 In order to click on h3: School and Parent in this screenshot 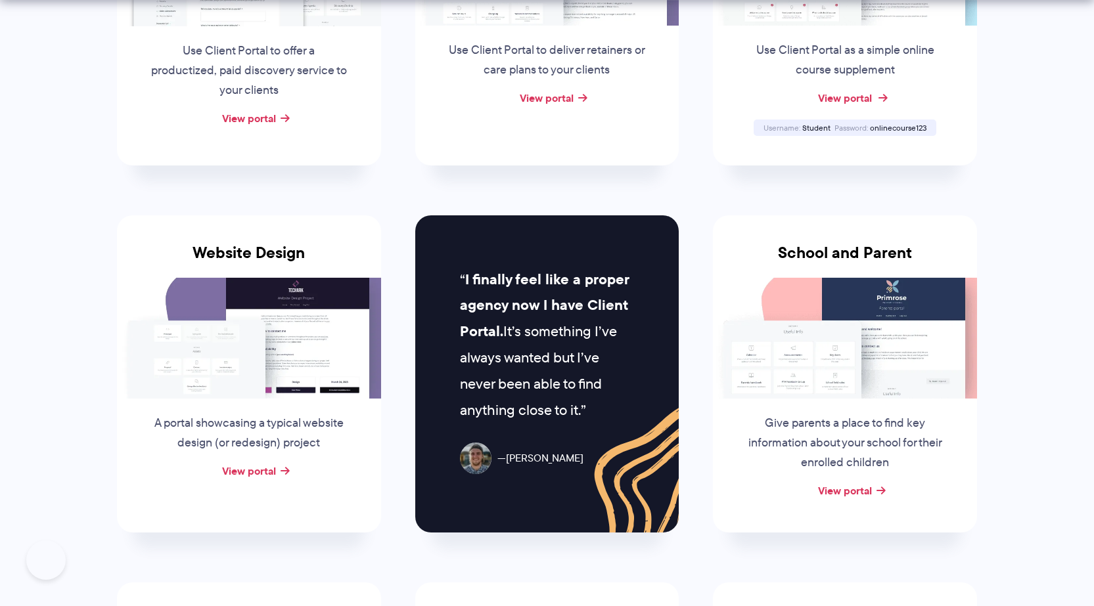, I will do `click(845, 261)`.